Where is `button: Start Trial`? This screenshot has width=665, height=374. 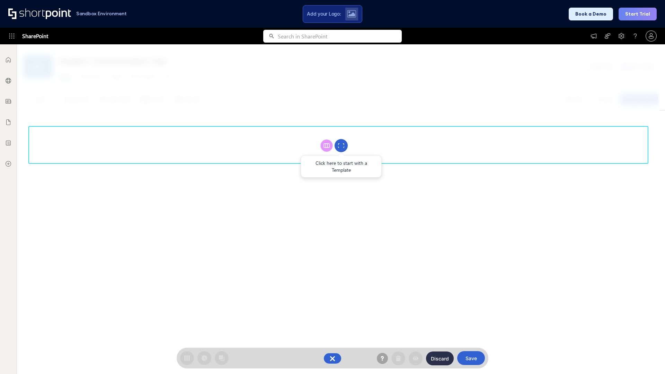
button: Start Trial is located at coordinates (637, 14).